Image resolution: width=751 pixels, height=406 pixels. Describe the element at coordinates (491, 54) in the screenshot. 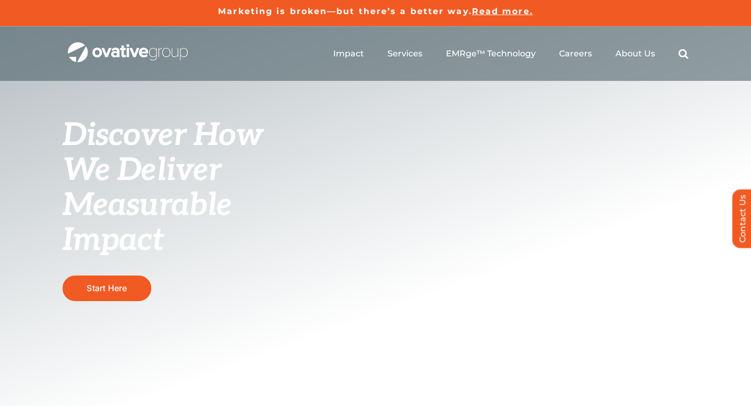

I see `span: EMRge™ Technology` at that location.